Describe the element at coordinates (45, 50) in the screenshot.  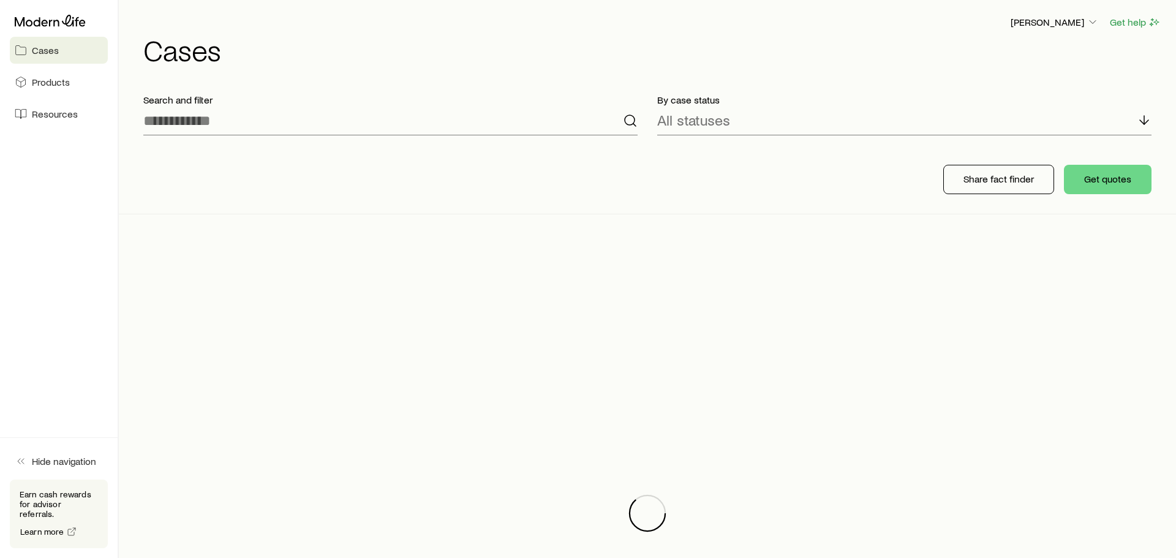
I see `span: Cases` at that location.